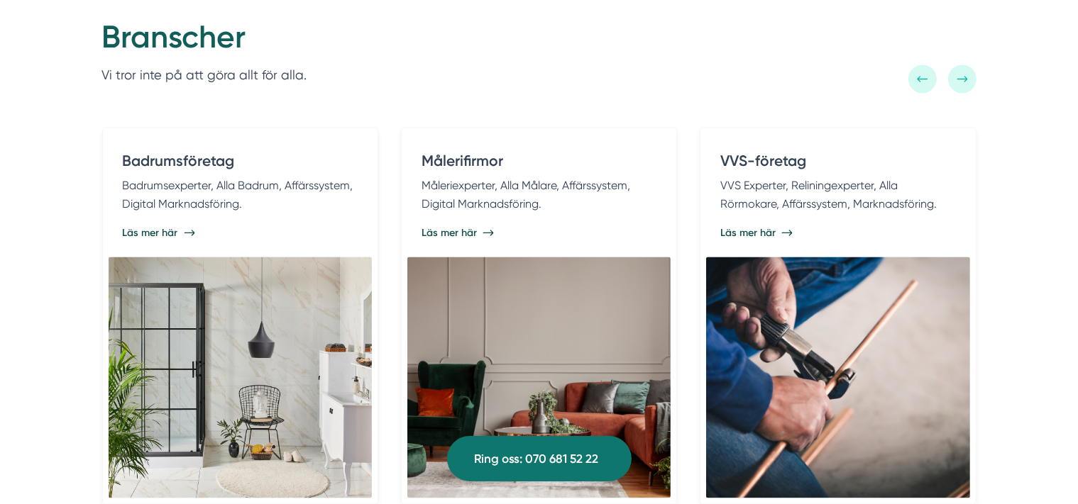  Describe the element at coordinates (837, 378) in the screenshot. I see `img: Digital Marknadsföring till VVS-företag` at that location.